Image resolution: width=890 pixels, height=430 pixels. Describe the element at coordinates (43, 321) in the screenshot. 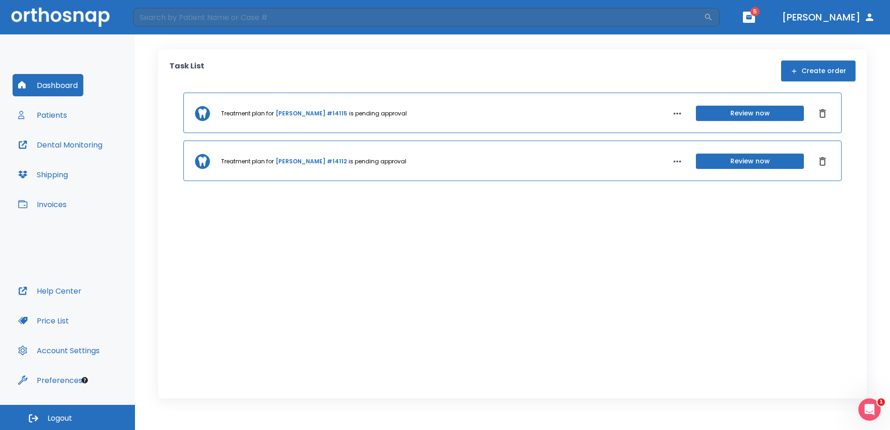

I see `button: Price List` at that location.